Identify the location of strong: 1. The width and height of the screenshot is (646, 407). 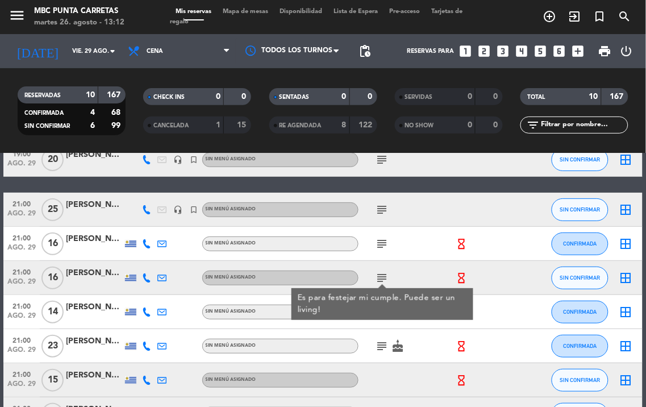
(218, 125).